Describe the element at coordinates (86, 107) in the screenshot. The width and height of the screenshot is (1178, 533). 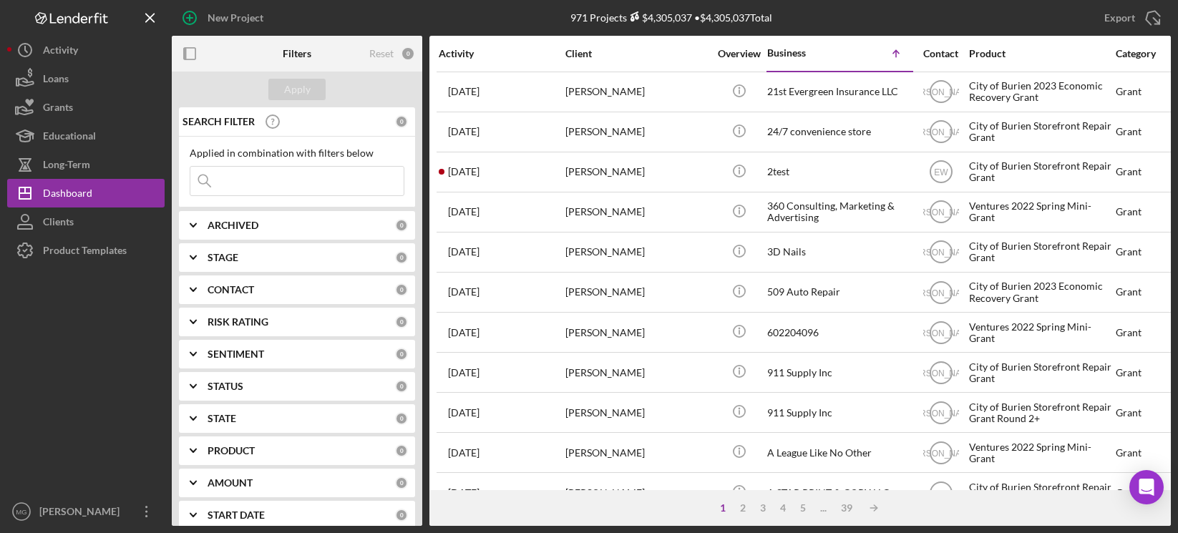
I see `a: Grants` at that location.